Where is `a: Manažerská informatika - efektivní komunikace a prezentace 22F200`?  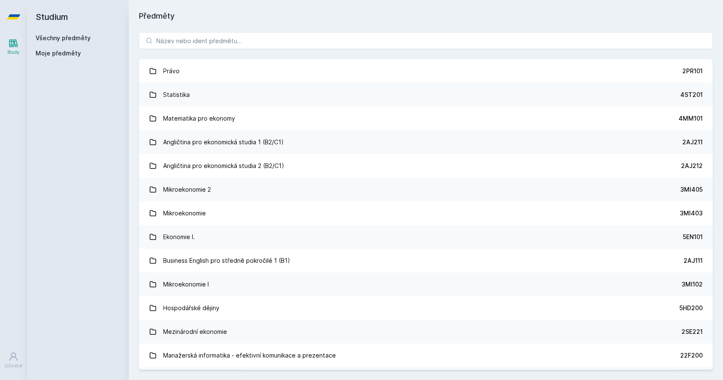
a: Manažerská informatika - efektivní komunikace a prezentace 22F200 is located at coordinates (426, 356).